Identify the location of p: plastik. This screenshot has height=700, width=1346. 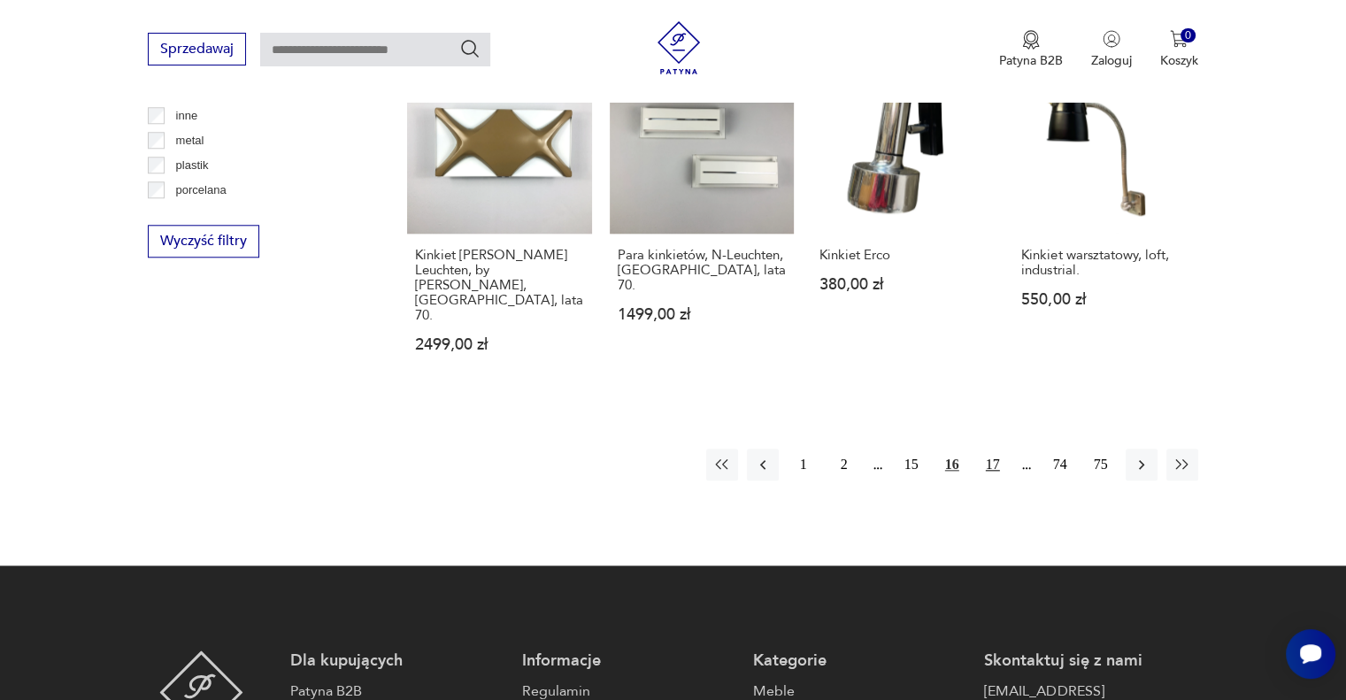
(192, 165).